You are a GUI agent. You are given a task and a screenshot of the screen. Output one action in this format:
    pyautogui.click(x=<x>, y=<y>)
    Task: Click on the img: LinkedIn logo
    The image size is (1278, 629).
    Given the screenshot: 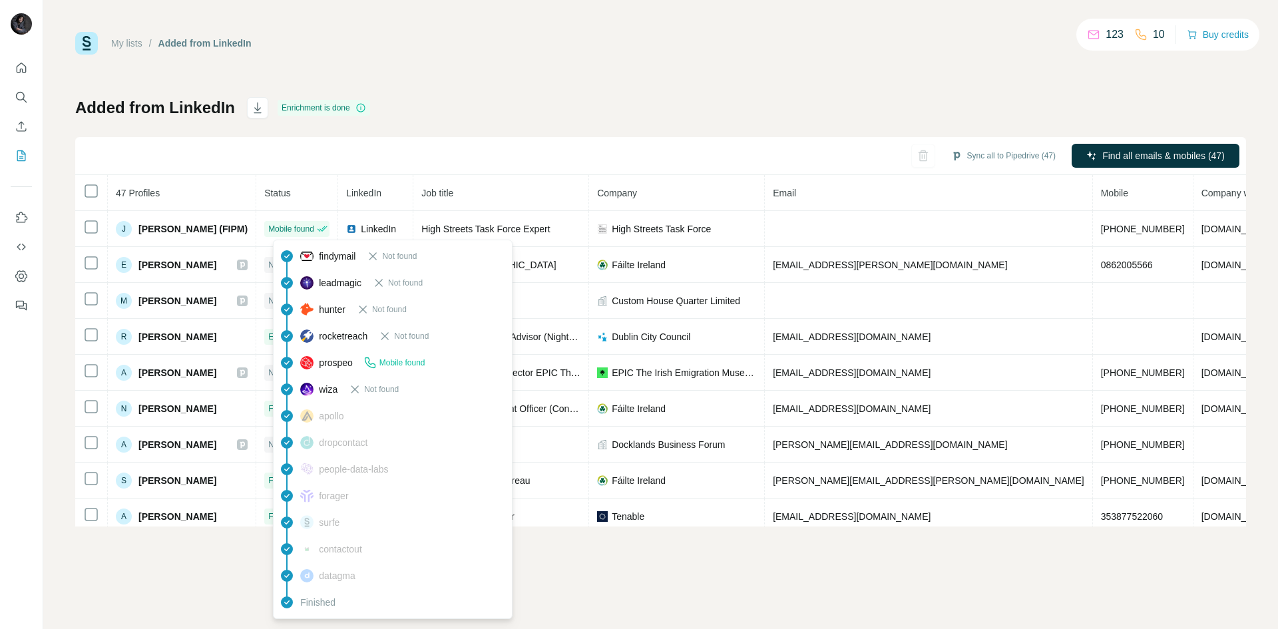 What is the action you would take?
    pyautogui.click(x=351, y=229)
    